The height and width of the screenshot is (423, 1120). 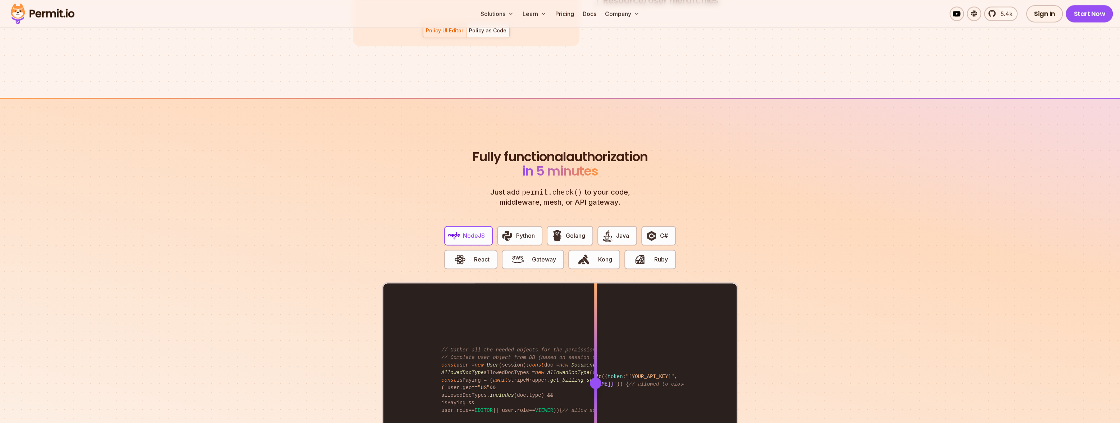 I want to click on span: get_billing_status, so click(x=577, y=380).